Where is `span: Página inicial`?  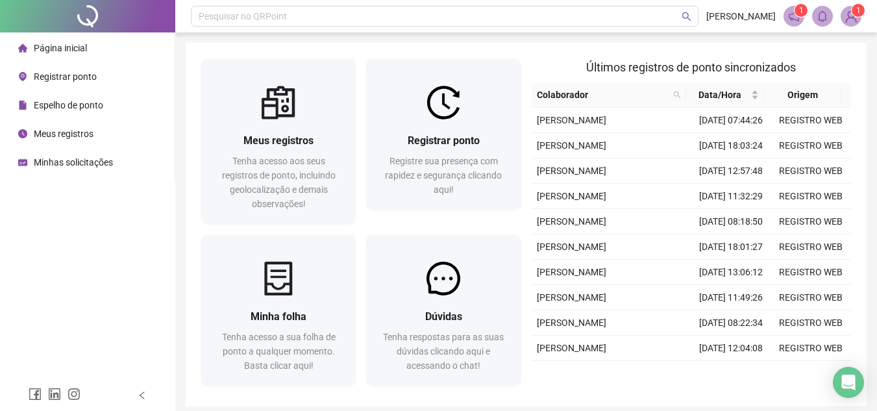 span: Página inicial is located at coordinates (60, 48).